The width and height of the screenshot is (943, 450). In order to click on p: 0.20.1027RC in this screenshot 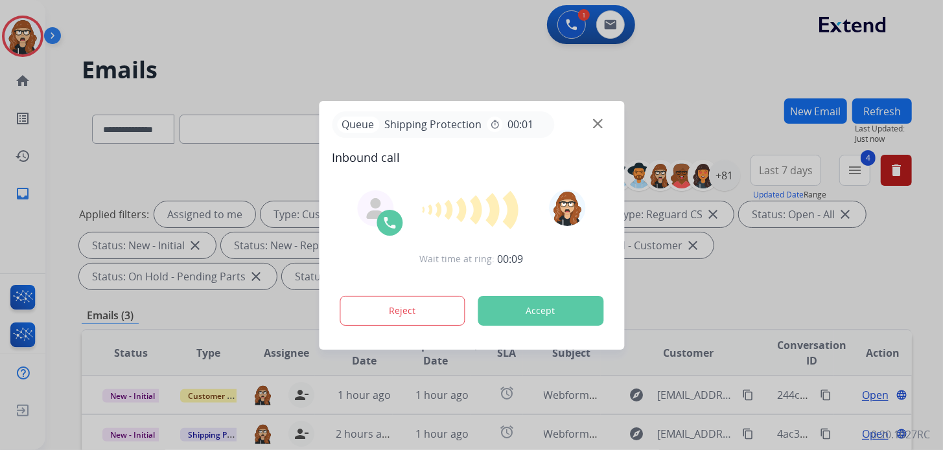, I will do `click(900, 435)`.